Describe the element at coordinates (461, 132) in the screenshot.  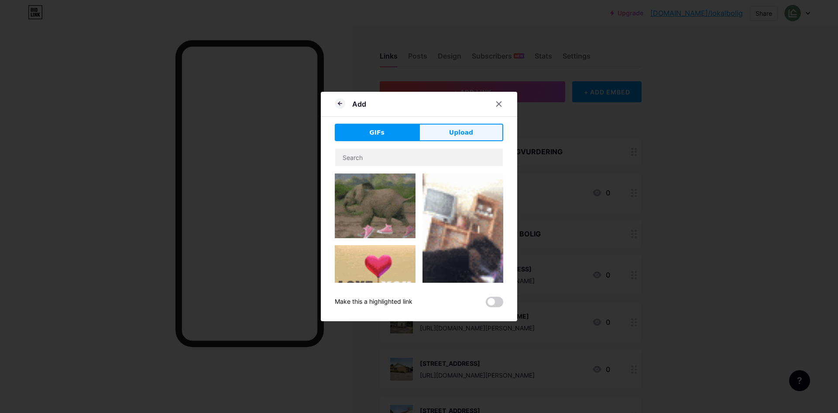
I see `span: Upload` at that location.